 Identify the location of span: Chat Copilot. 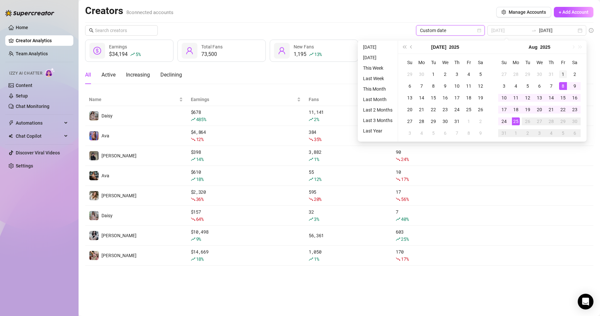
(39, 136).